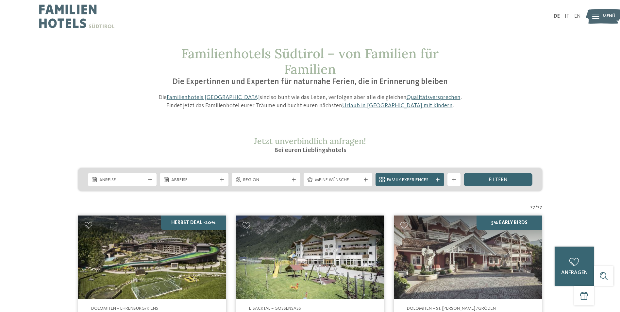 This screenshot has width=620, height=312. I want to click on span: Die Expertinnen und Experten für naturnahe Ferien, die in Erinnerung bleiben, so click(310, 82).